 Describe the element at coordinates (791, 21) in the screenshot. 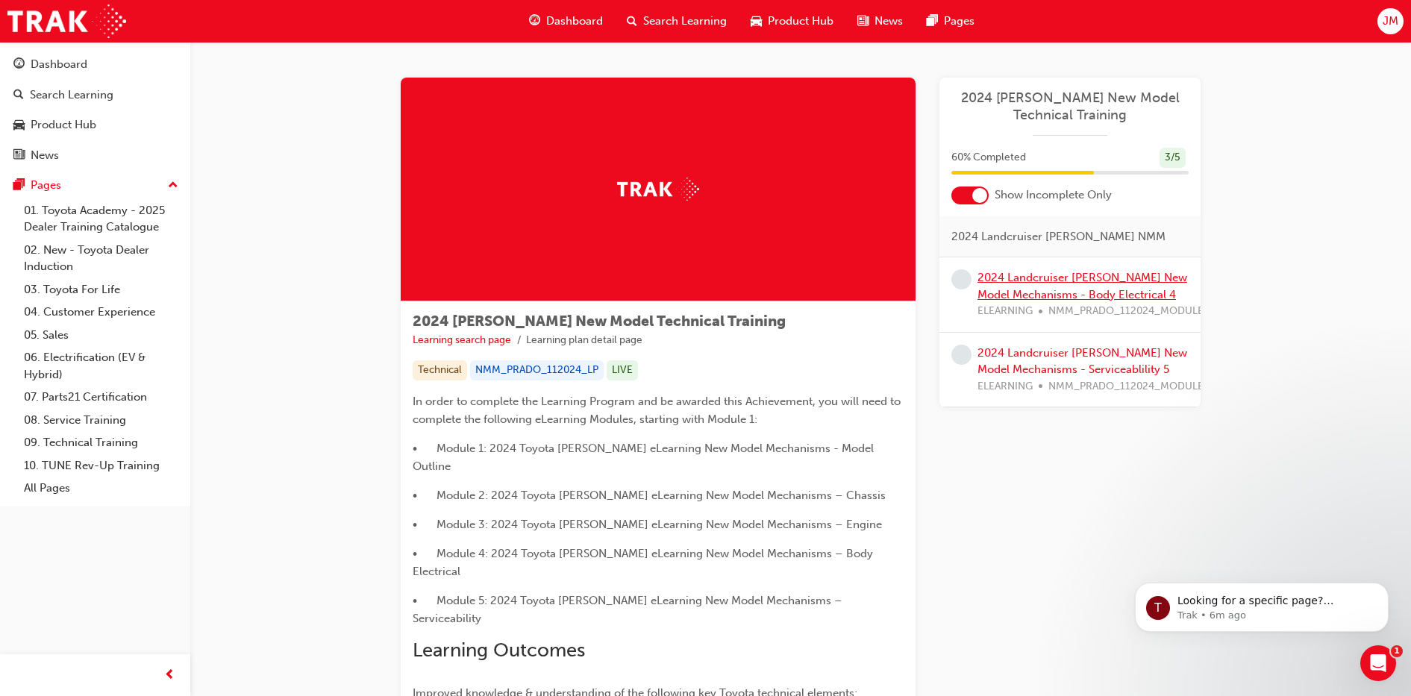

I see `a: car-iconProduct Hub` at that location.